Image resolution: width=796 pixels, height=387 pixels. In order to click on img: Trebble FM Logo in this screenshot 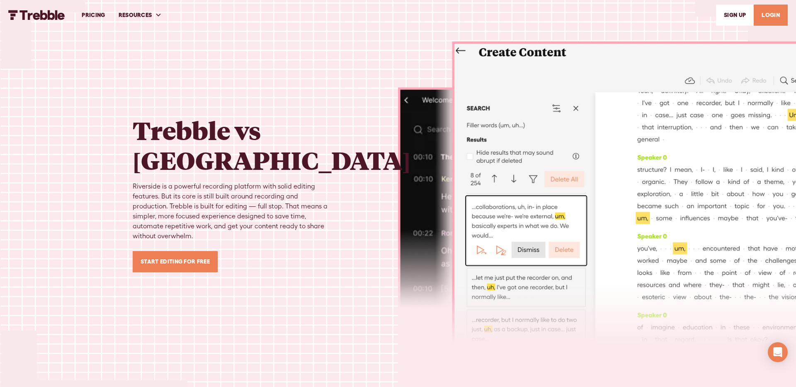, I will do `click(37, 15)`.